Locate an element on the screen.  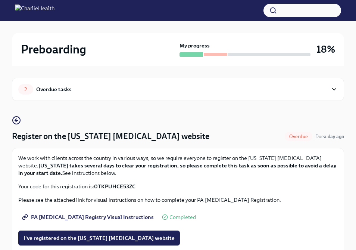
div: Overdue tasks is located at coordinates (54, 89).